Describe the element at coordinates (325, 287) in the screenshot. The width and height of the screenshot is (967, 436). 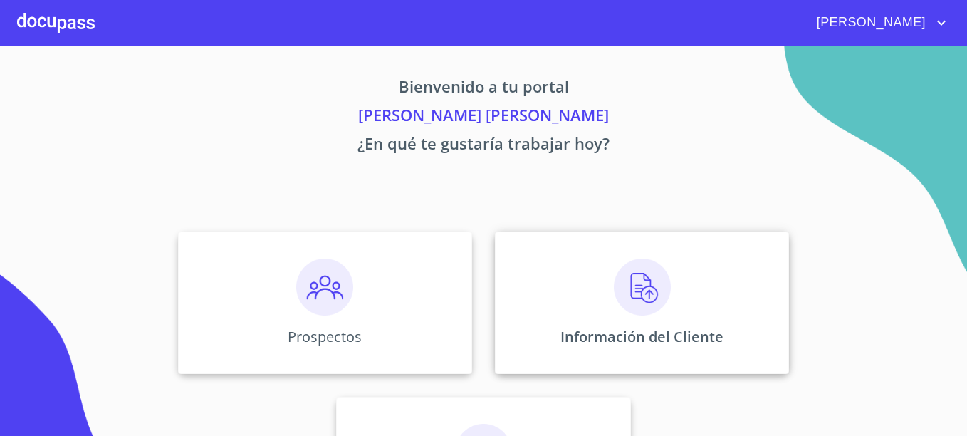
I see `img: prospectos.png` at that location.